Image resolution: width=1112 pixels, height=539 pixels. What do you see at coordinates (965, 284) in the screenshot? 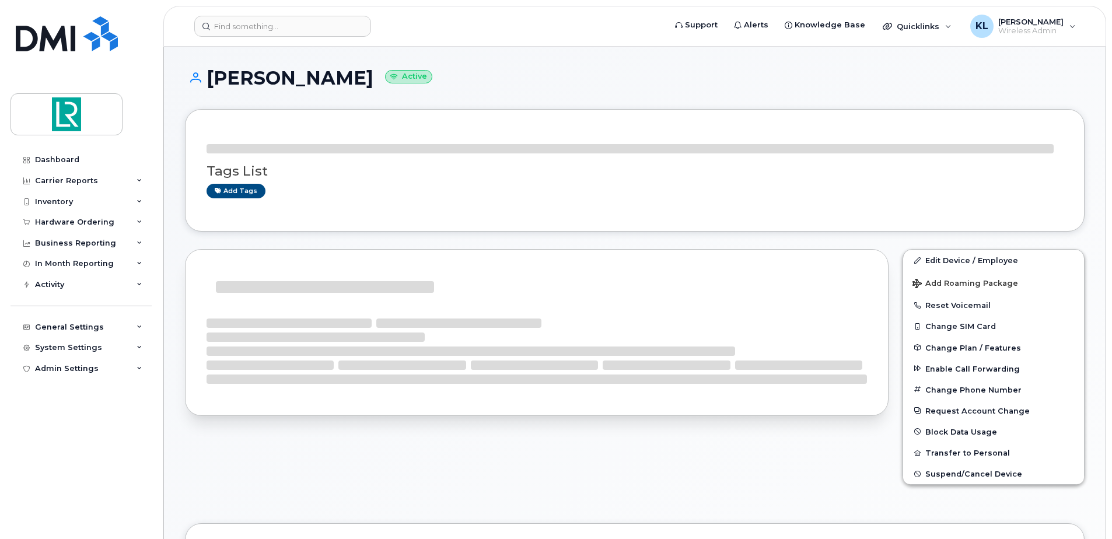
I see `span: Add Roaming Package` at bounding box center [965, 284].